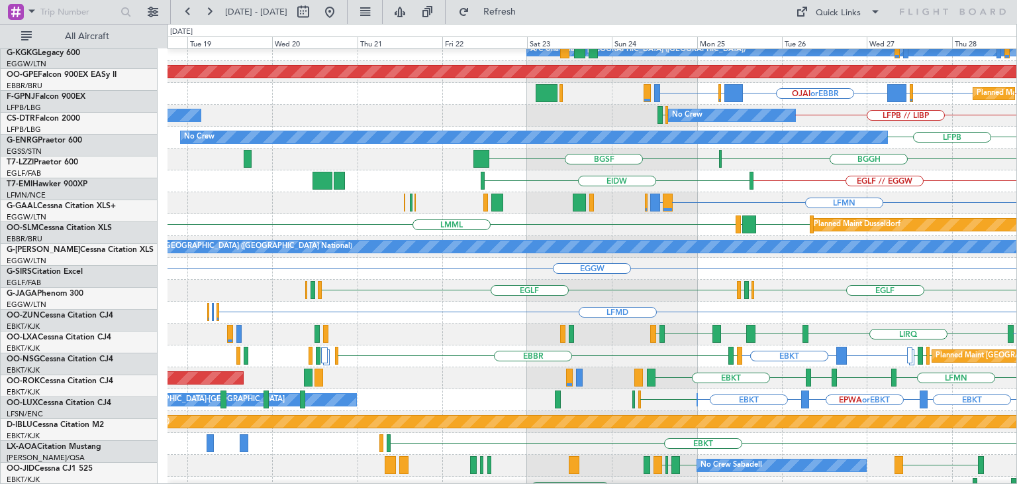  Describe the element at coordinates (47, 184) in the screenshot. I see `a: T7-EMIHawker 900XP` at that location.